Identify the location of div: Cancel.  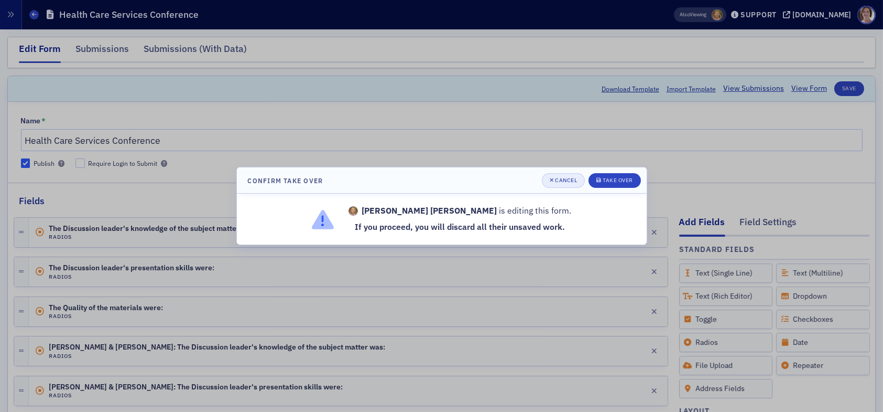
(566, 180).